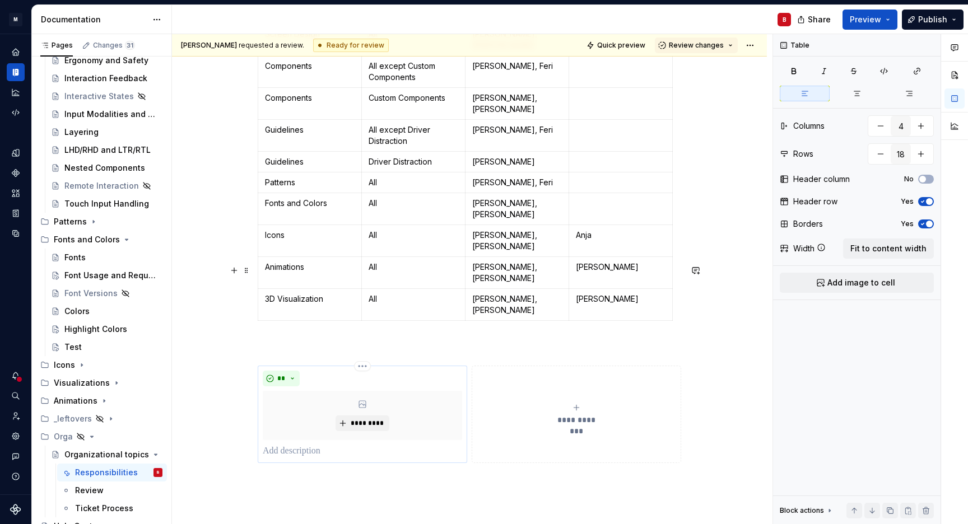 The width and height of the screenshot is (968, 524). Describe the element at coordinates (414, 98) in the screenshot. I see `p: Custom Components` at that location.